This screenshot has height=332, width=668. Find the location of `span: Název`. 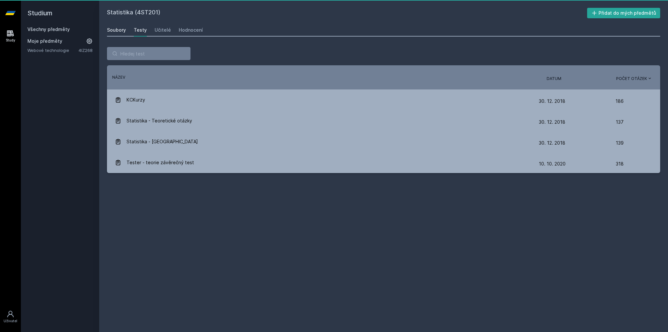

span: Název is located at coordinates (119, 77).